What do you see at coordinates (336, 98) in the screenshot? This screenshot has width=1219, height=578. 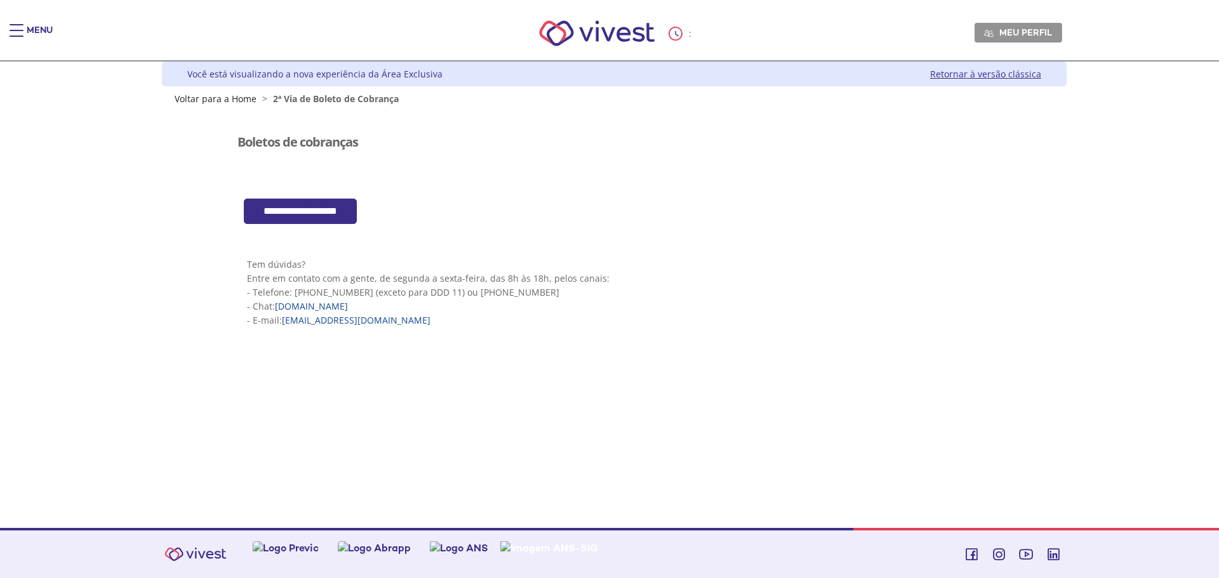 I see `span: 2ª Via de Boleto de Cobrança` at bounding box center [336, 98].